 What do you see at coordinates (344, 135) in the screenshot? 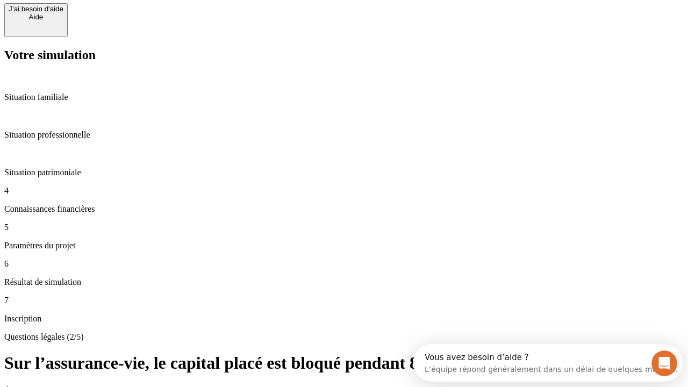
I see `p: Situation professionnelle` at bounding box center [344, 135].